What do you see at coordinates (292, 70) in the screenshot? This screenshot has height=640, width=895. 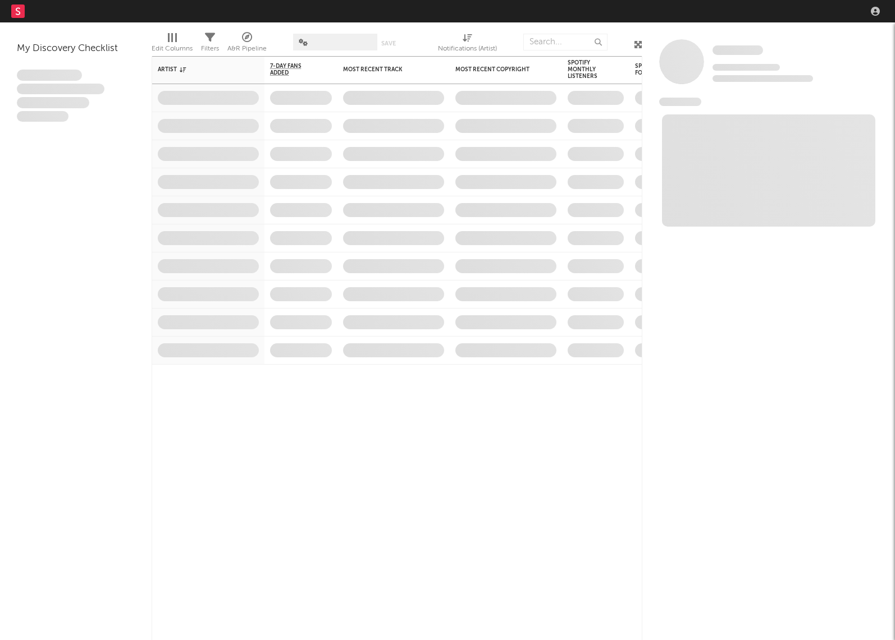 I see `span: 7-Day Fans Added` at bounding box center [292, 70].